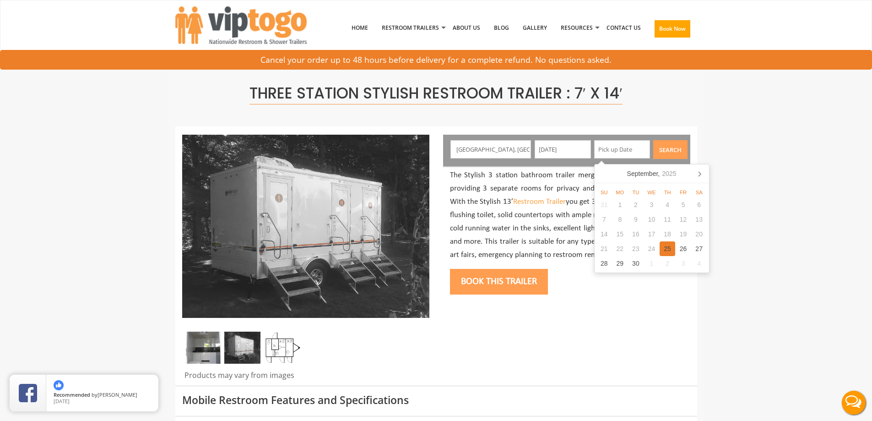  Describe the element at coordinates (683, 248) in the screenshot. I see `div: 26` at that location.